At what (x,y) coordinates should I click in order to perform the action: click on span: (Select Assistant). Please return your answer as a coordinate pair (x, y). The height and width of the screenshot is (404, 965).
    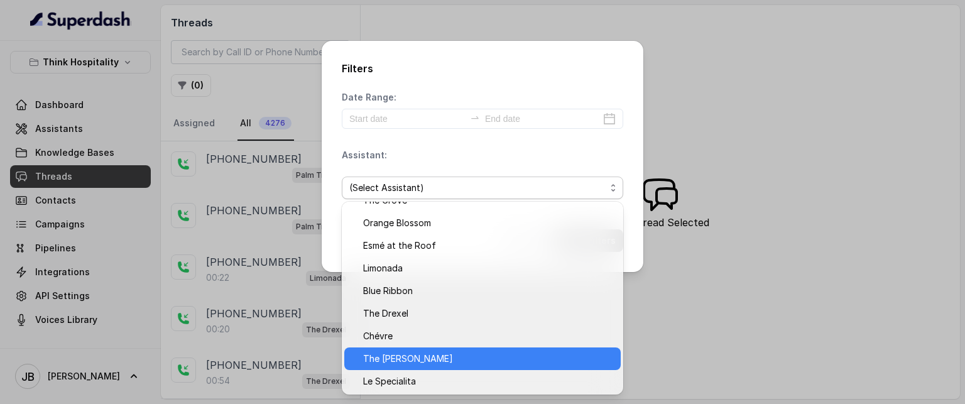
    Looking at the image, I should click on (477, 188).